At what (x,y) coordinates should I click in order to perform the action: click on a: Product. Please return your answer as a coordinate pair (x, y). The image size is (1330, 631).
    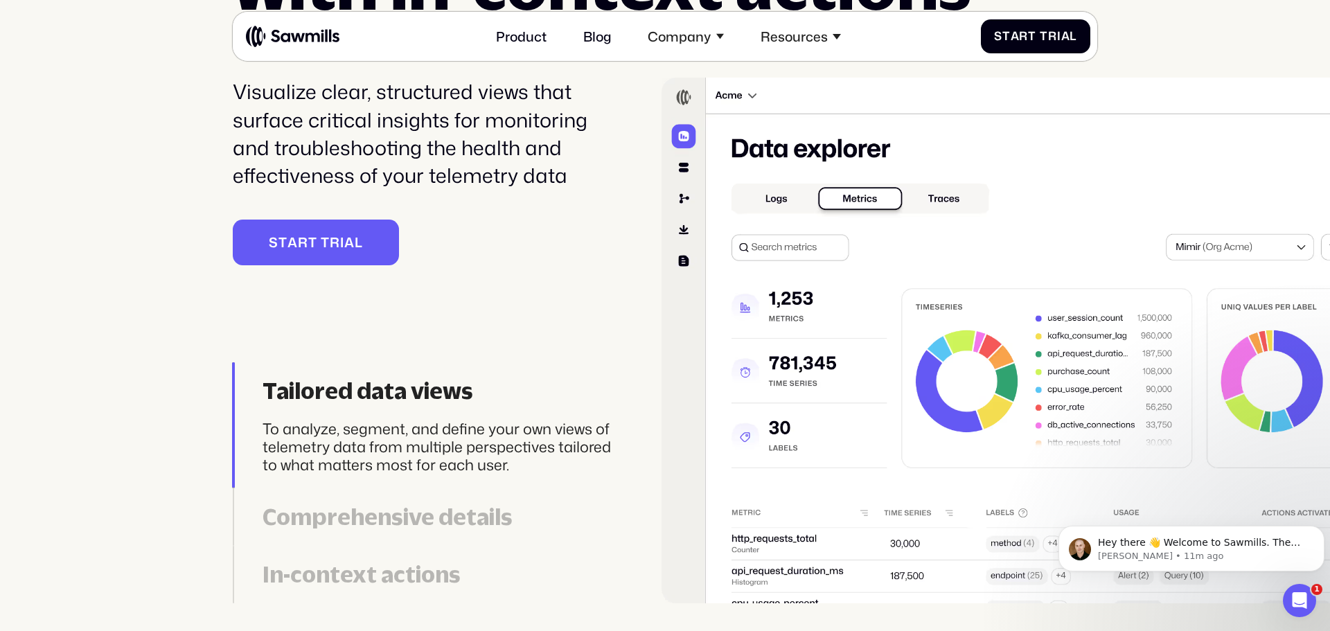
    Looking at the image, I should click on (522, 36).